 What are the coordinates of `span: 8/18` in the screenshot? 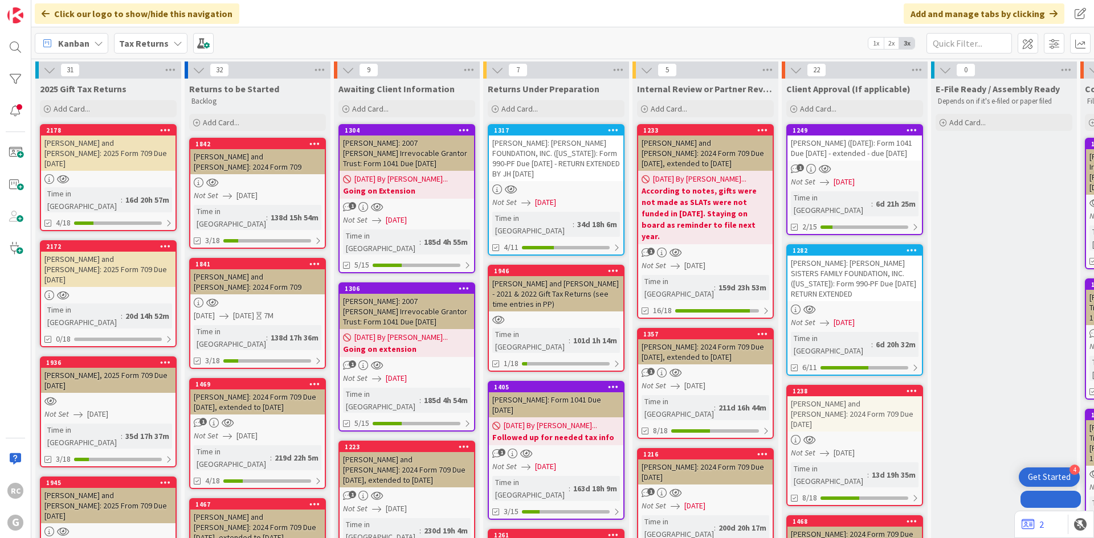 It's located at (660, 431).